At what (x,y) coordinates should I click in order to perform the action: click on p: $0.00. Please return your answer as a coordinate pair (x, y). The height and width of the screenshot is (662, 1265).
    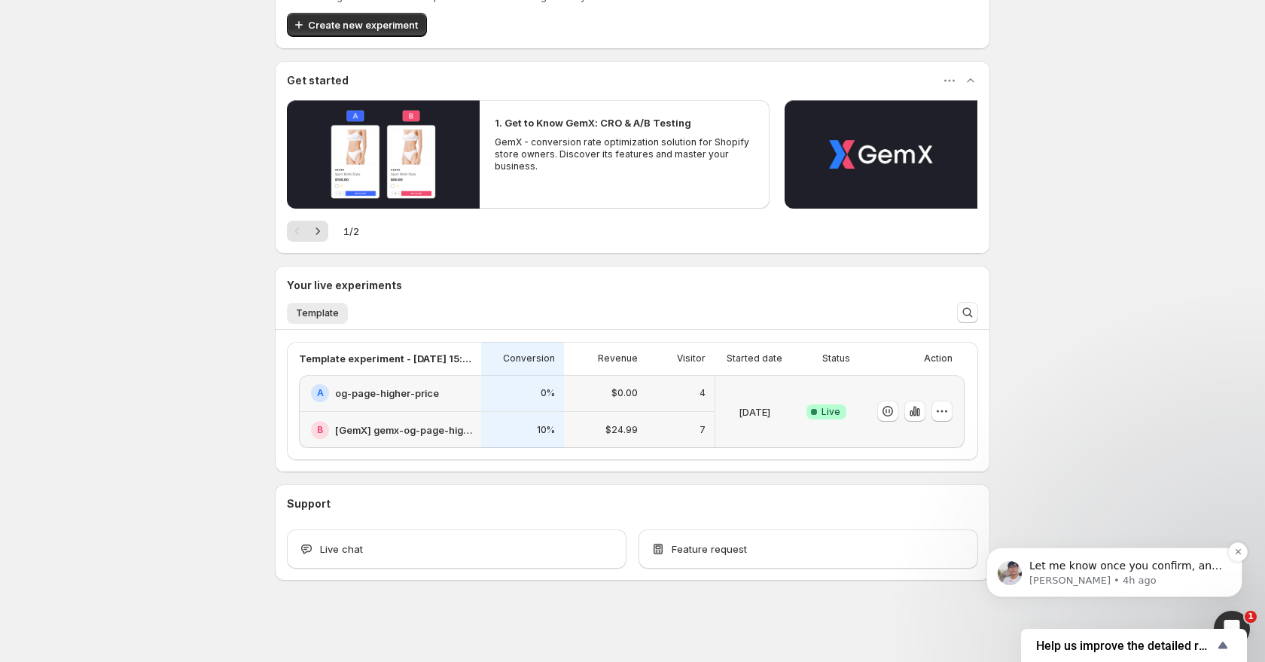
    Looking at the image, I should click on (624, 393).